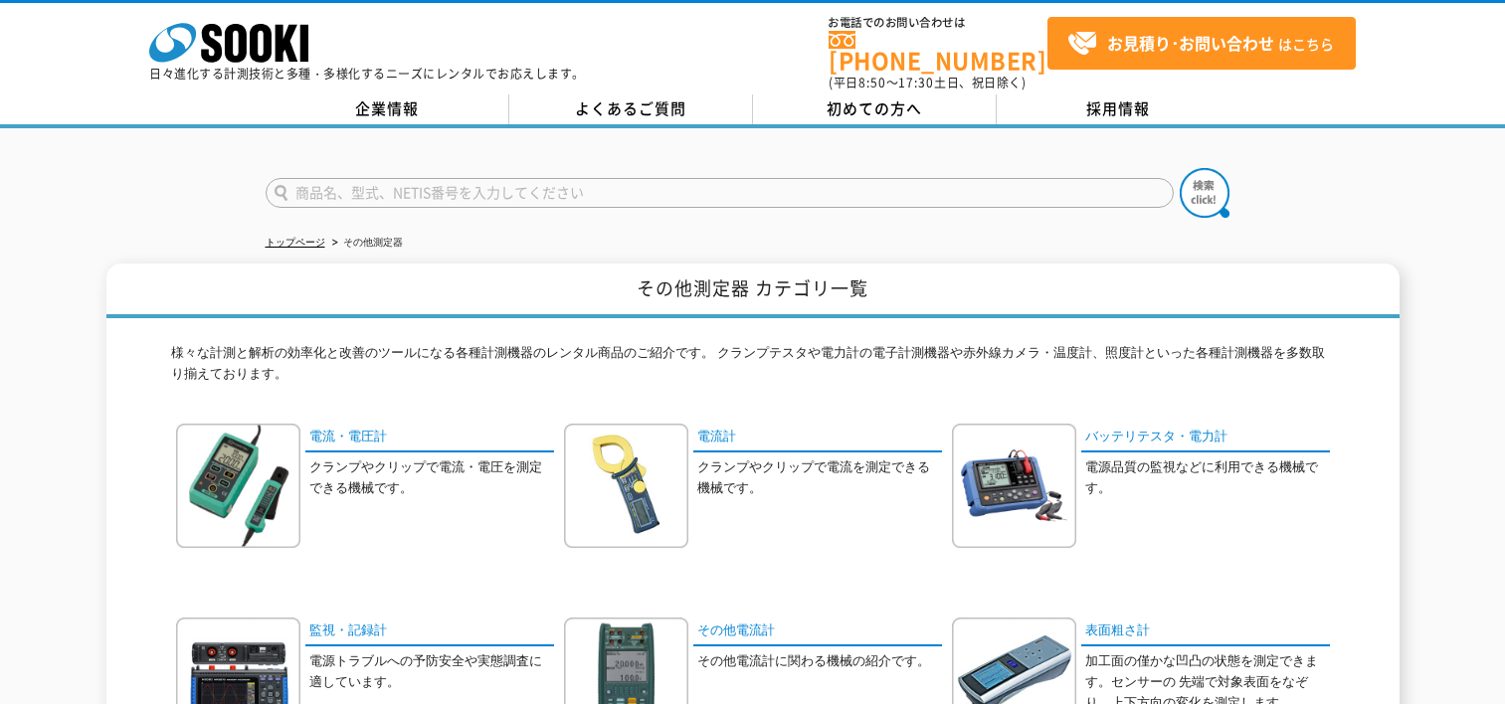 The image size is (1505, 704). Describe the element at coordinates (820, 661) in the screenshot. I see `p: その他電流計に関わる機械の紹介です。` at that location.